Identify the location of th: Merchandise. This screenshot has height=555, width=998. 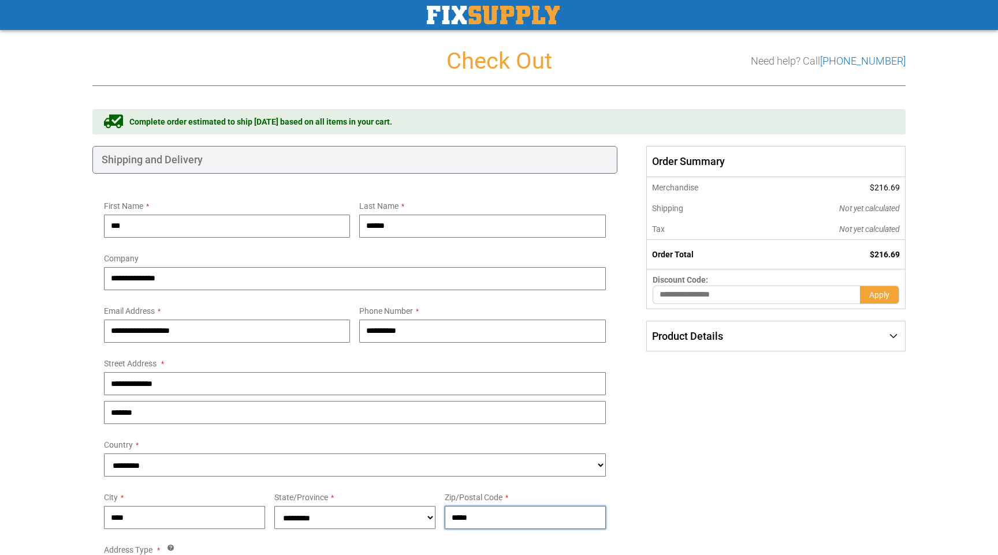
(703, 188).